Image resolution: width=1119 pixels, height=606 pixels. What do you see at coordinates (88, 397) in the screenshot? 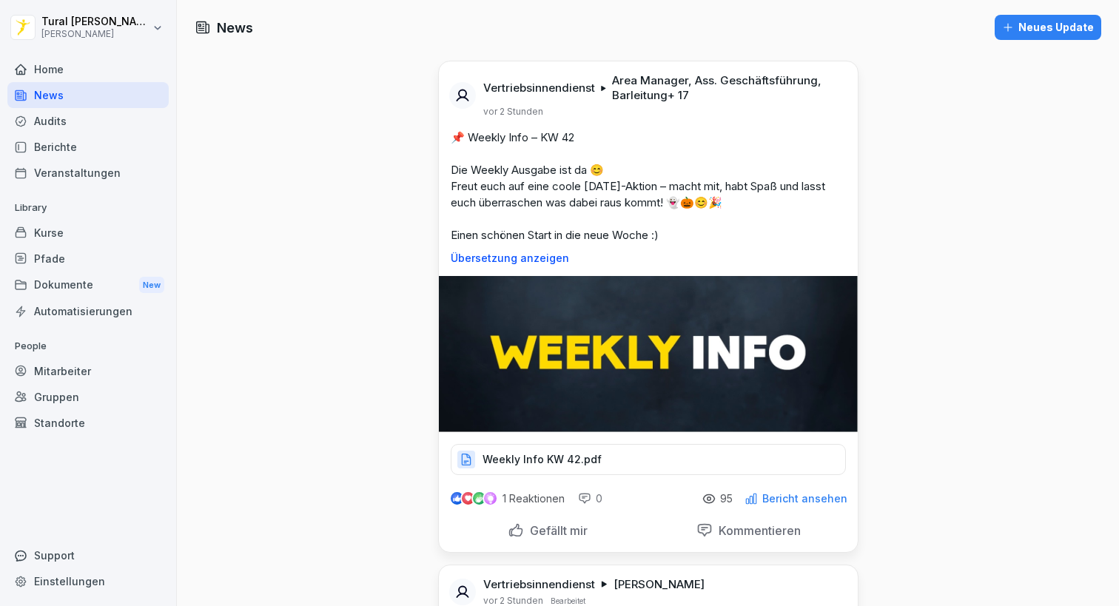
I see `a: Gruppen` at bounding box center [88, 397].